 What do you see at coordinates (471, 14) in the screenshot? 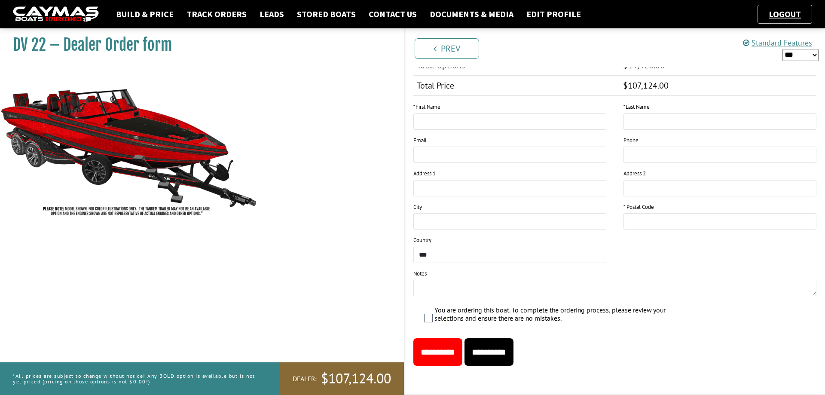
I see `a: Documents & Media` at bounding box center [471, 14].